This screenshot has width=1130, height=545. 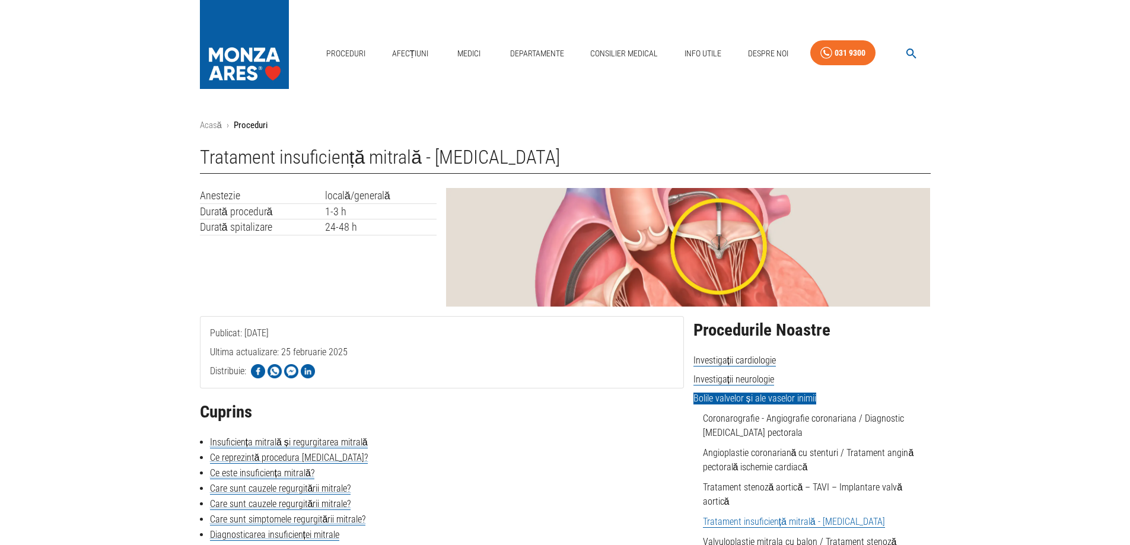 What do you see at coordinates (291, 371) in the screenshot?
I see `img: Share on Facebook Messenger` at bounding box center [291, 371].